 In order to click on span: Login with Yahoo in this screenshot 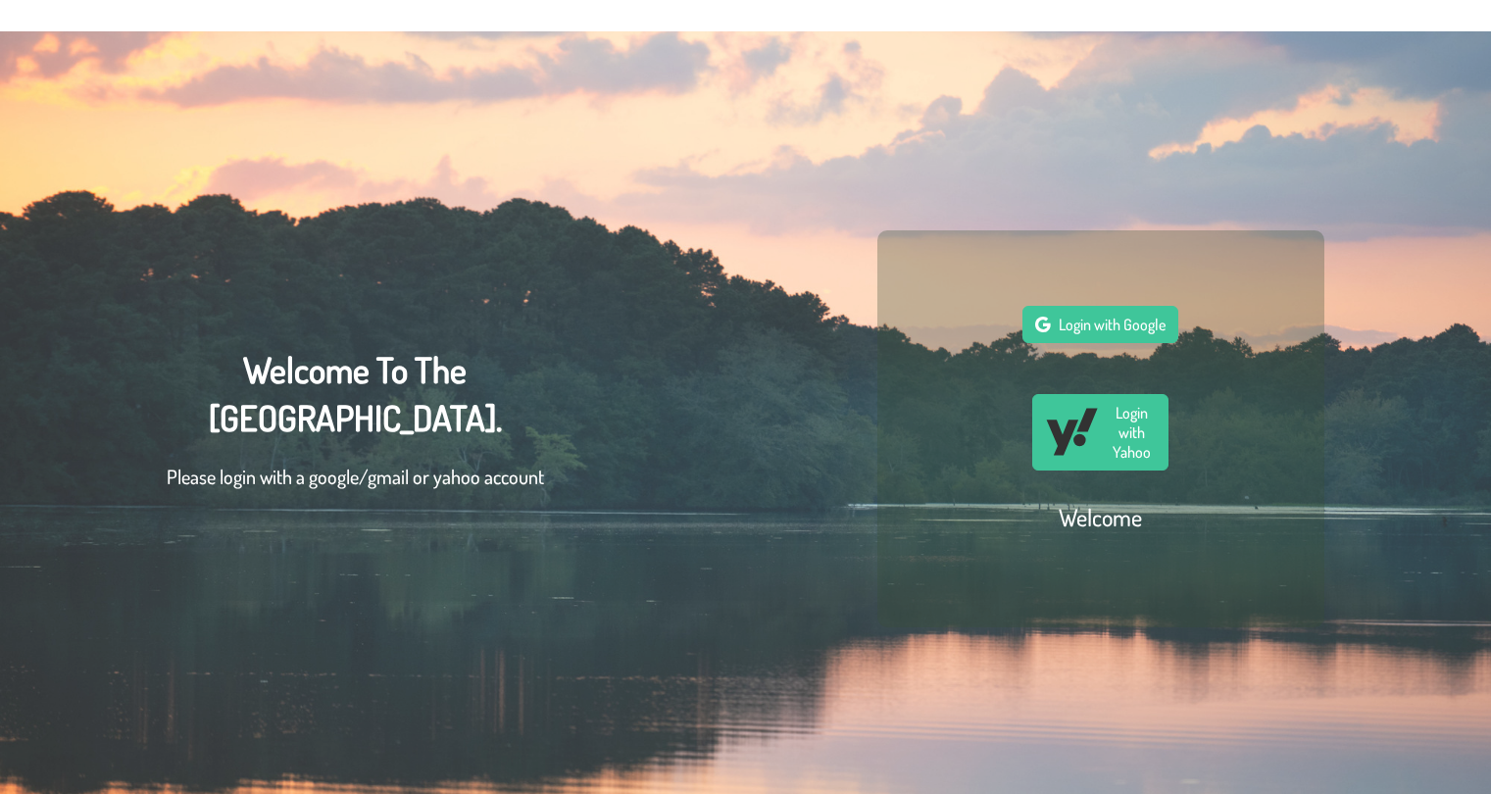, I will do `click(1132, 432)`.